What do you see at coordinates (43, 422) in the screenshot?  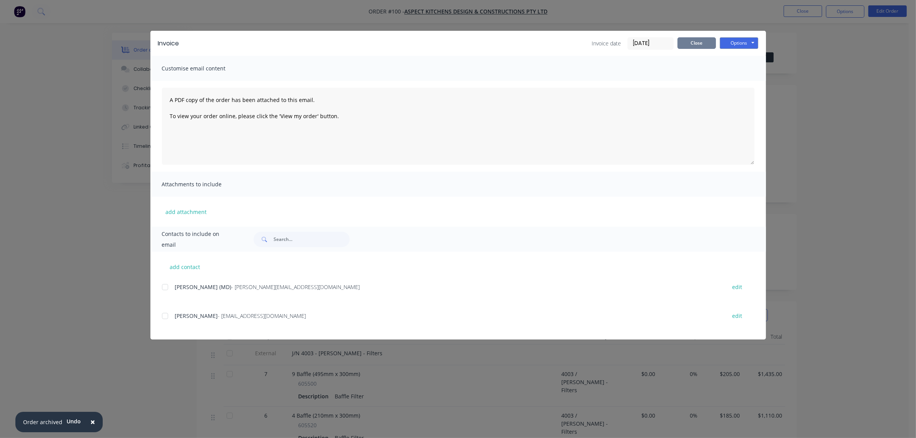 I see `div: Order archived` at bounding box center [43, 422].